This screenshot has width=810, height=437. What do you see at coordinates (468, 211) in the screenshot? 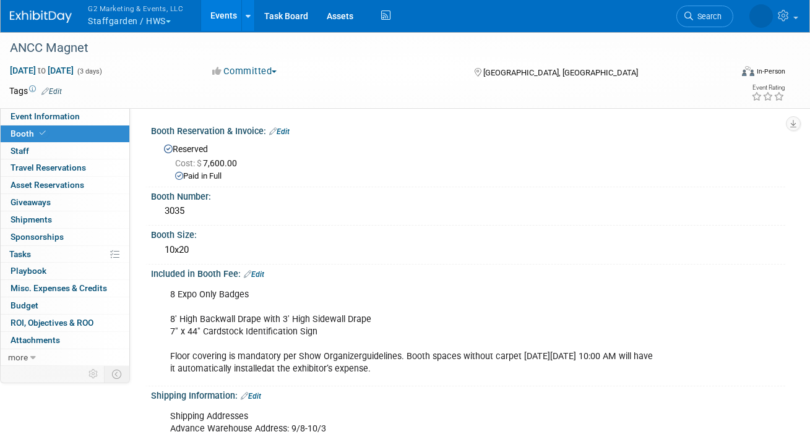
I see `div: 3035` at bounding box center [468, 211].